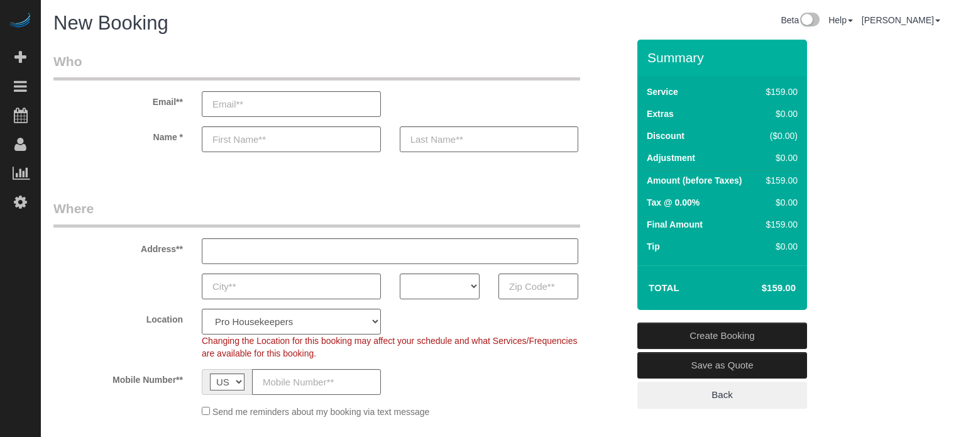 The image size is (956, 437). I want to click on label: Discount, so click(665, 136).